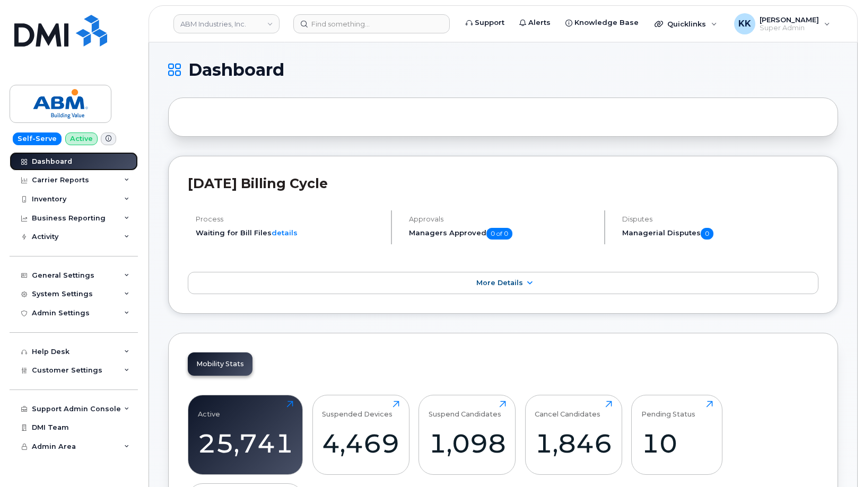 This screenshot has width=863, height=487. What do you see at coordinates (361, 435) in the screenshot?
I see `a: Suspended Devices4,469` at bounding box center [361, 435].